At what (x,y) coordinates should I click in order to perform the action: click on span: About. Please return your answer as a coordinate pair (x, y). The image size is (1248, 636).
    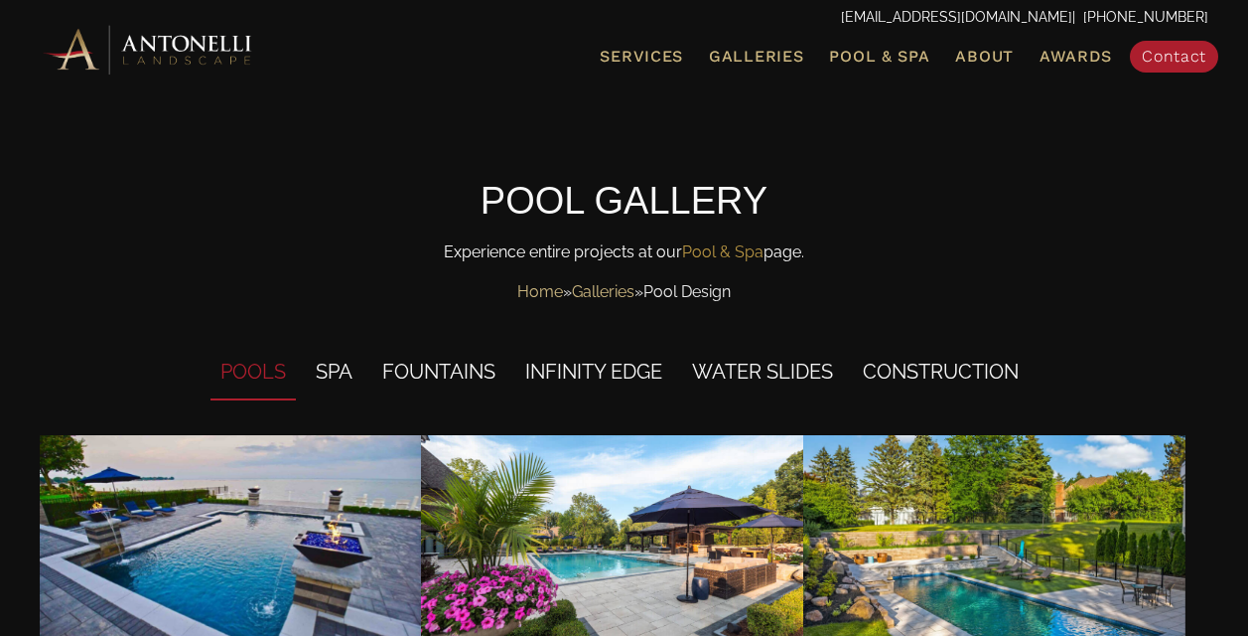
    Looking at the image, I should click on (984, 57).